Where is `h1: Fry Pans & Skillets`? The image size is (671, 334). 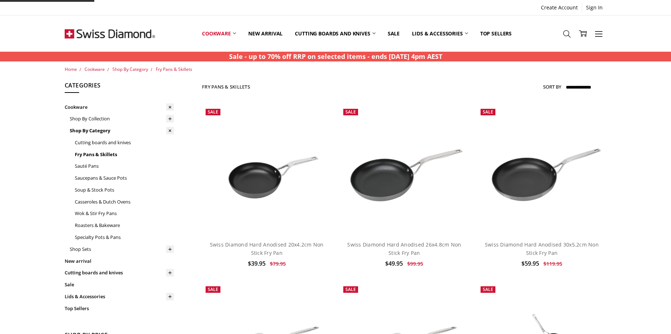 h1: Fry Pans & Skillets is located at coordinates (226, 87).